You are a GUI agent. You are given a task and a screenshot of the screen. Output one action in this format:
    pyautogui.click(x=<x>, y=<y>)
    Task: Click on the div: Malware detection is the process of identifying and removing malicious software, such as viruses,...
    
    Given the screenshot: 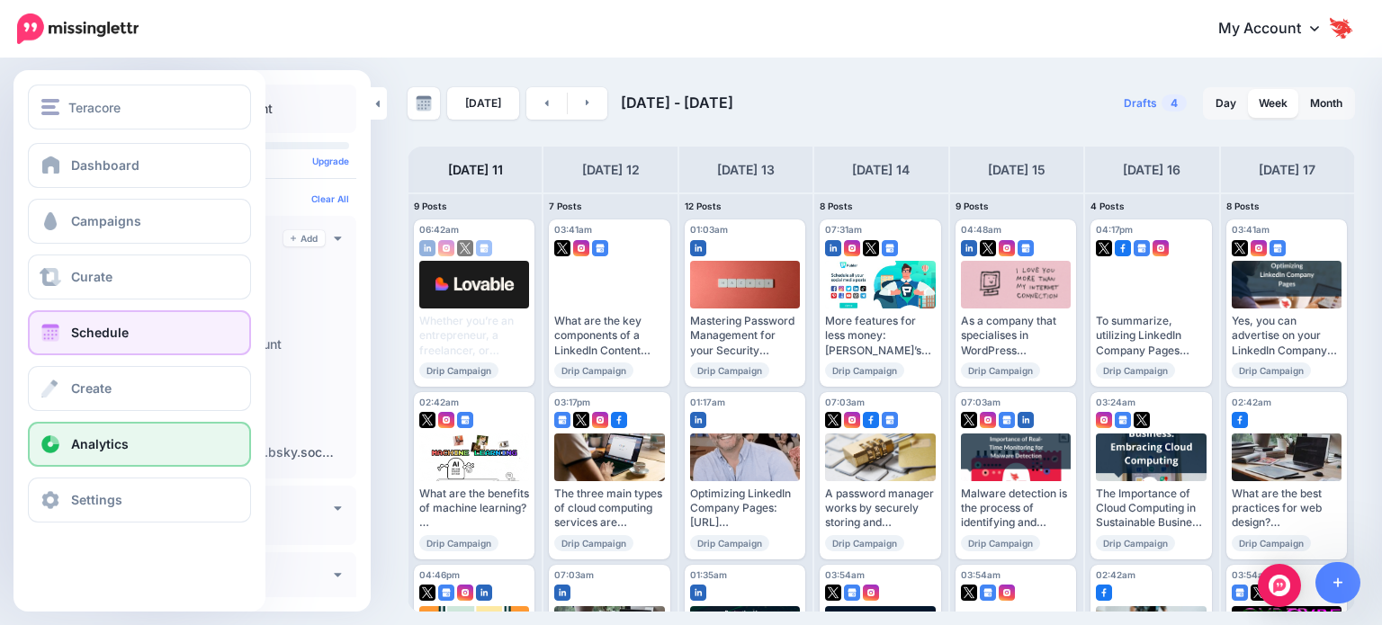 What is the action you would take?
    pyautogui.click(x=1016, y=508)
    